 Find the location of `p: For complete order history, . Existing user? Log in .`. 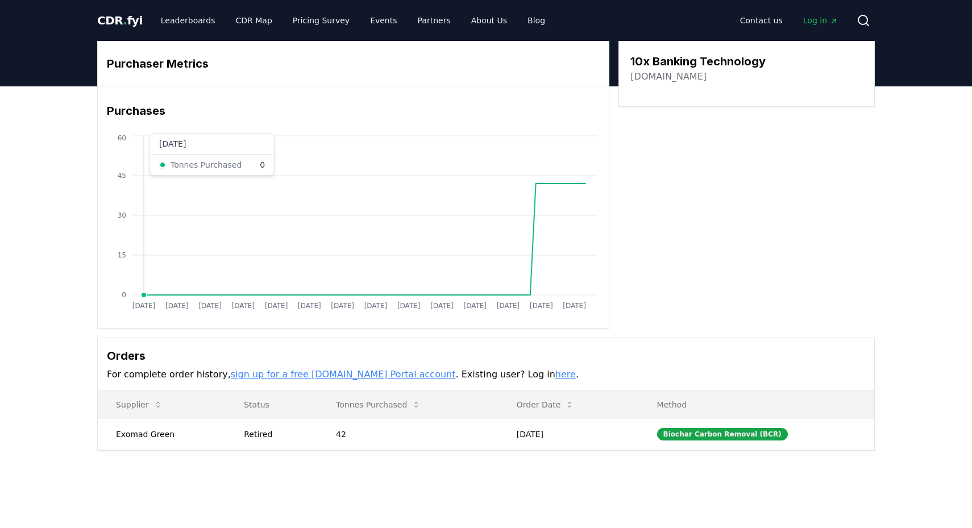

p: For complete order history, . Existing user? Log in . is located at coordinates (486, 375).